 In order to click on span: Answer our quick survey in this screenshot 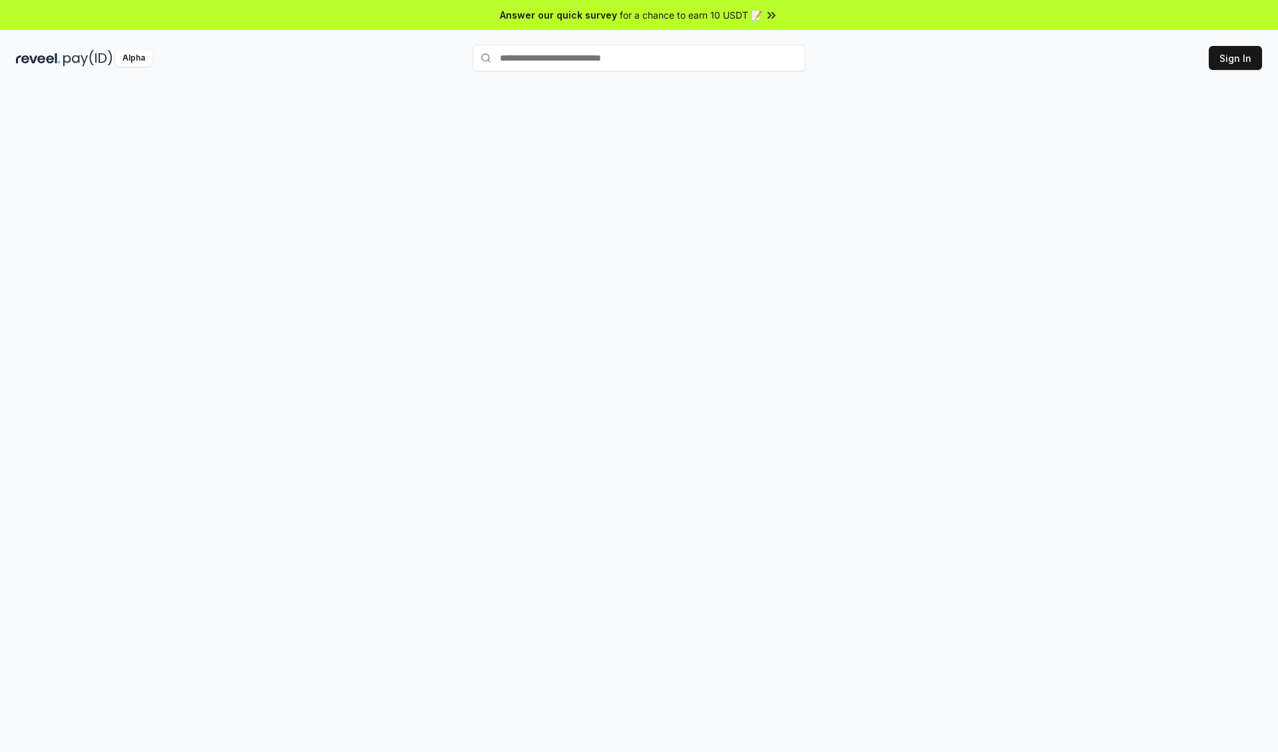, I will do `click(559, 15)`.